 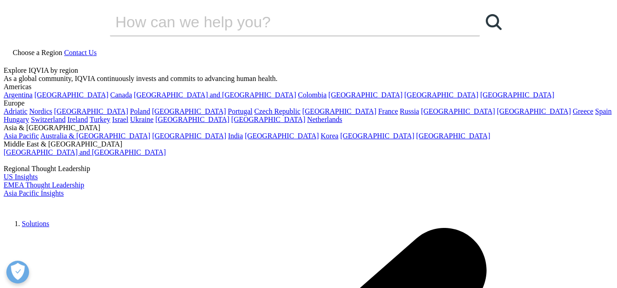 What do you see at coordinates (282, 22) in the screenshot?
I see `input: Search` at bounding box center [282, 22].